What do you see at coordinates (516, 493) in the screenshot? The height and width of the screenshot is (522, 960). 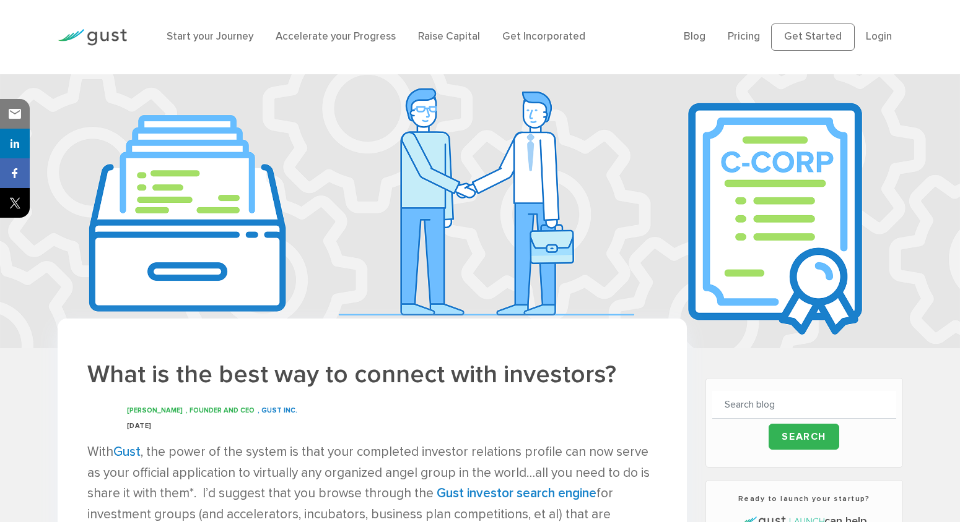 I see `strong: Gust investor search engine` at bounding box center [516, 493].